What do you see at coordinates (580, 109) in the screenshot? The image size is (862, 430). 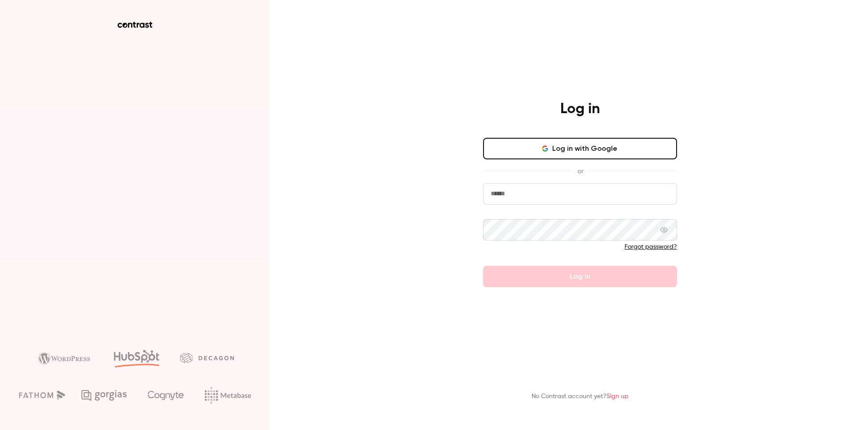 I see `h4: Log in` at bounding box center [580, 109].